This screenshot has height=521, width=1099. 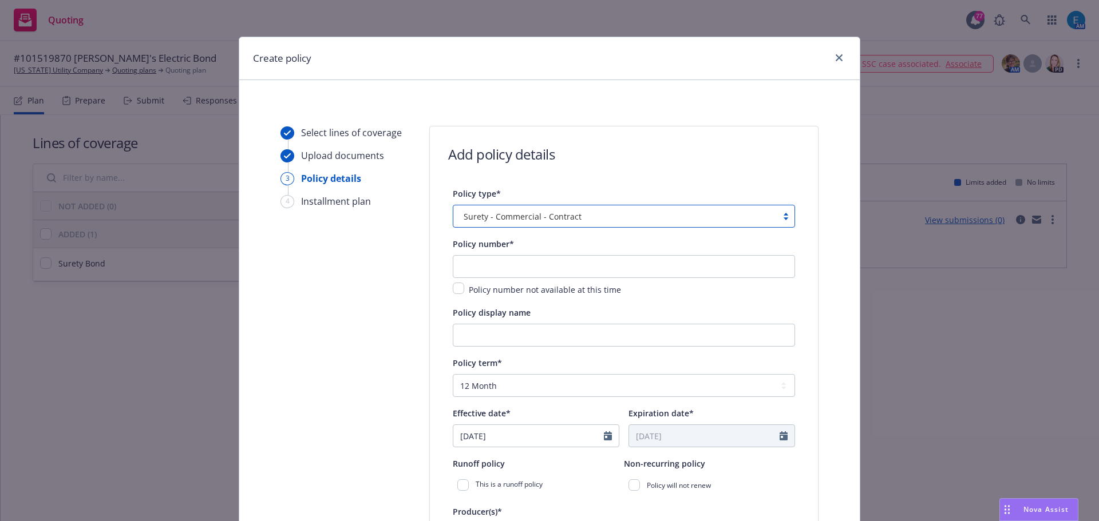 I want to click on div: This is a runoff policy, so click(x=538, y=485).